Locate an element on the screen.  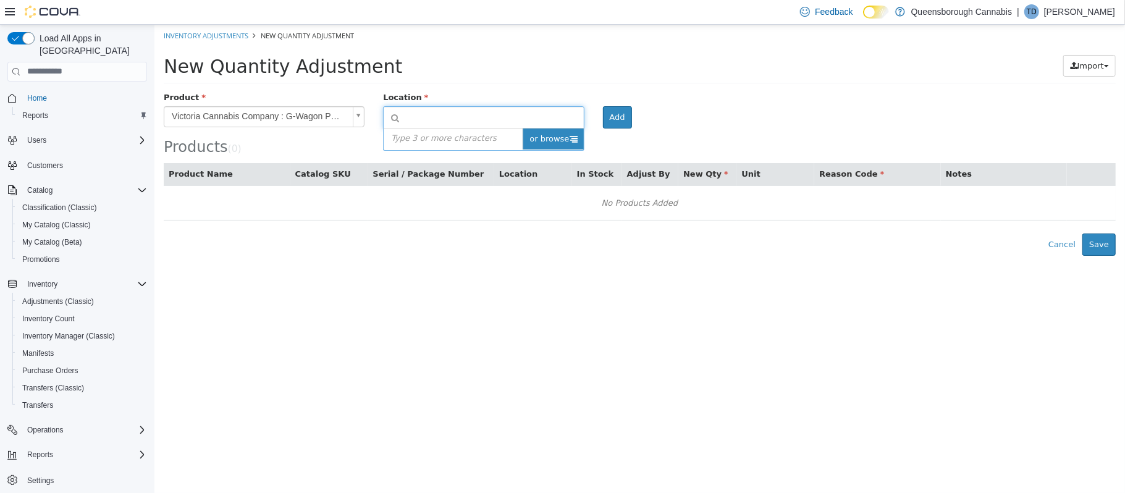
a: Promotions is located at coordinates (41, 260).